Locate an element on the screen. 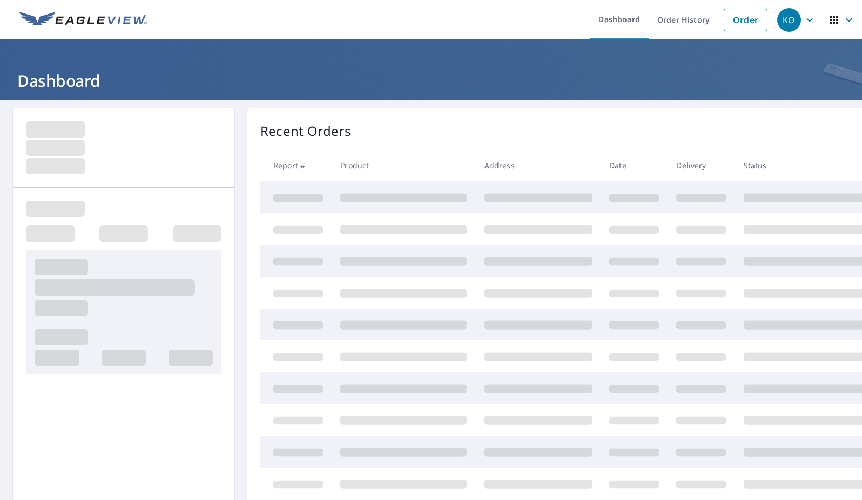 The height and width of the screenshot is (500, 862). th: Delivery is located at coordinates (701, 165).